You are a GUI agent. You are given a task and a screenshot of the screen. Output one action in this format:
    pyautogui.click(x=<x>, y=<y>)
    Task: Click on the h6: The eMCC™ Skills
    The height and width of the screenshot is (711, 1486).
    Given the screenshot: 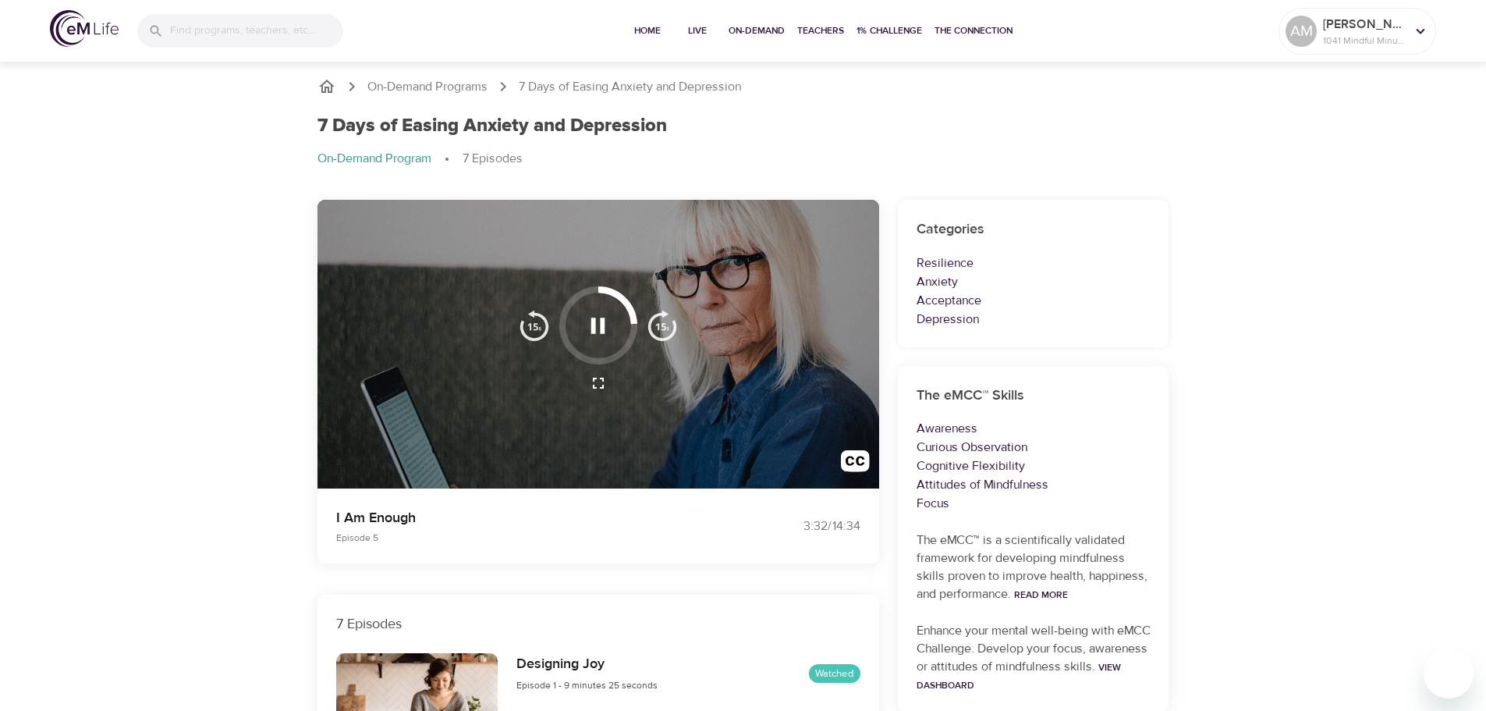 What is the action you would take?
    pyautogui.click(x=1034, y=395)
    